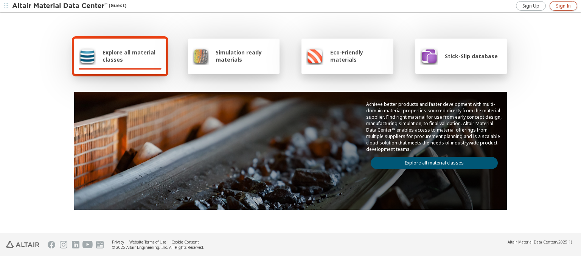  I want to click on span: Stick-Slip database, so click(471, 56).